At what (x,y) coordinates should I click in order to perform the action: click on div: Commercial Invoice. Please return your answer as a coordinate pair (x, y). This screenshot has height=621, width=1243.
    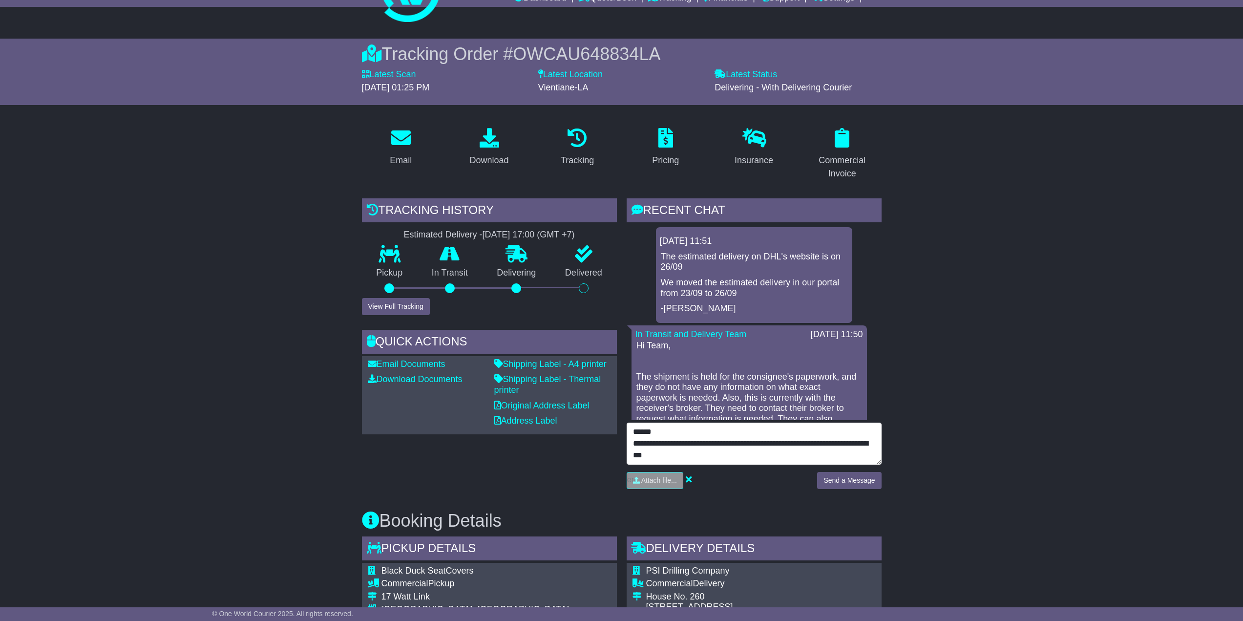
    Looking at the image, I should click on (842, 167).